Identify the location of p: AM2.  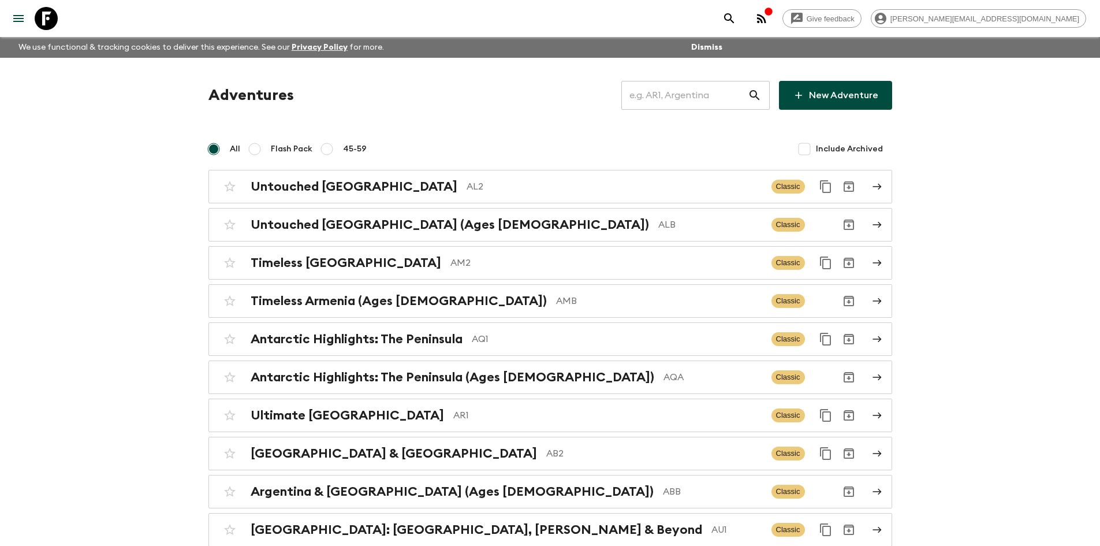
(606, 263).